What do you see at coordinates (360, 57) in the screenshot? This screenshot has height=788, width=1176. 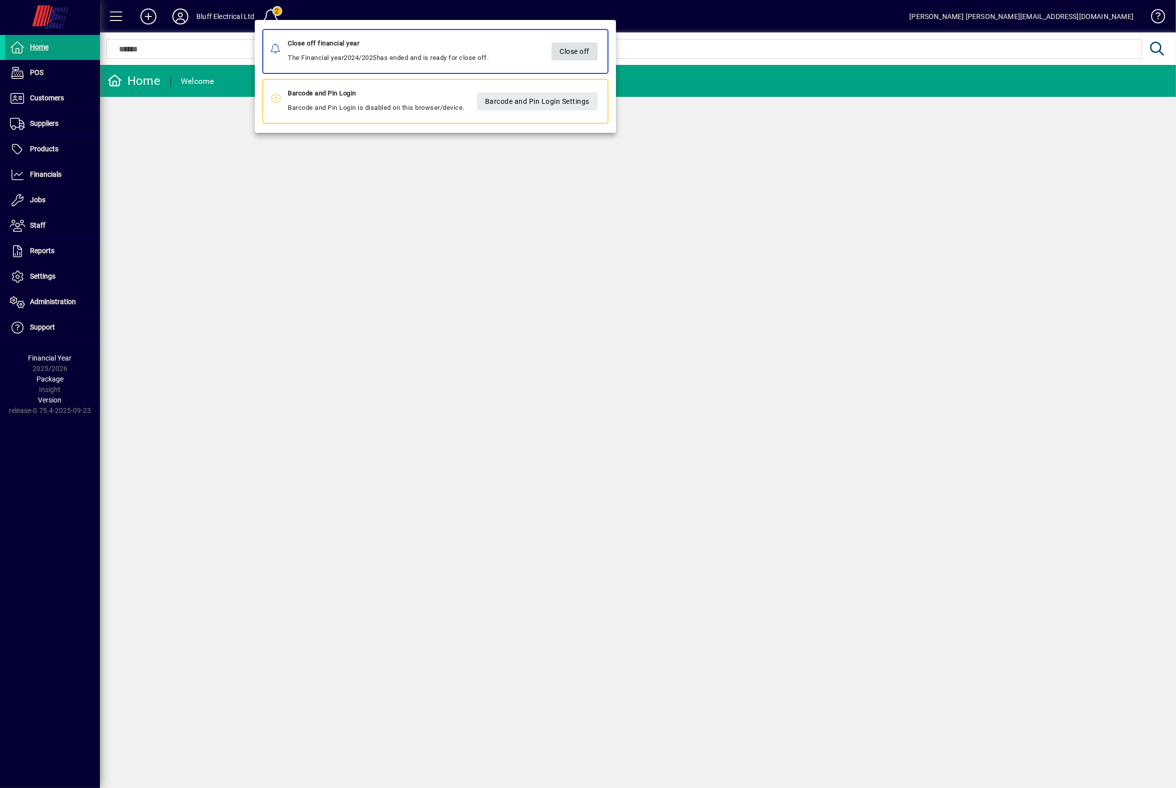 I see `span: 01/04/2024..31/03/2025` at bounding box center [360, 57].